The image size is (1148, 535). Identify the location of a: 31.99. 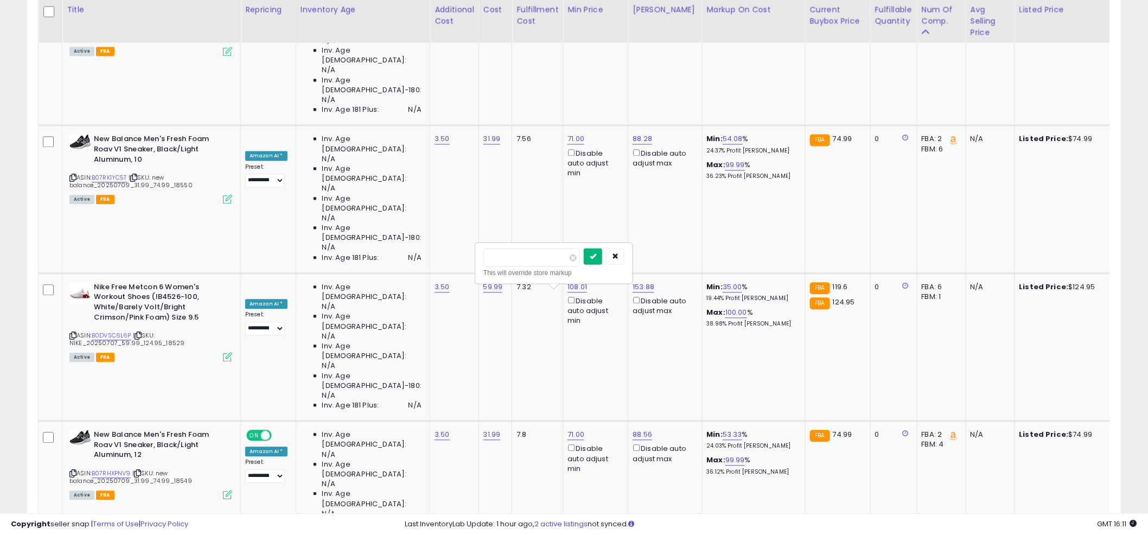
(492, 434).